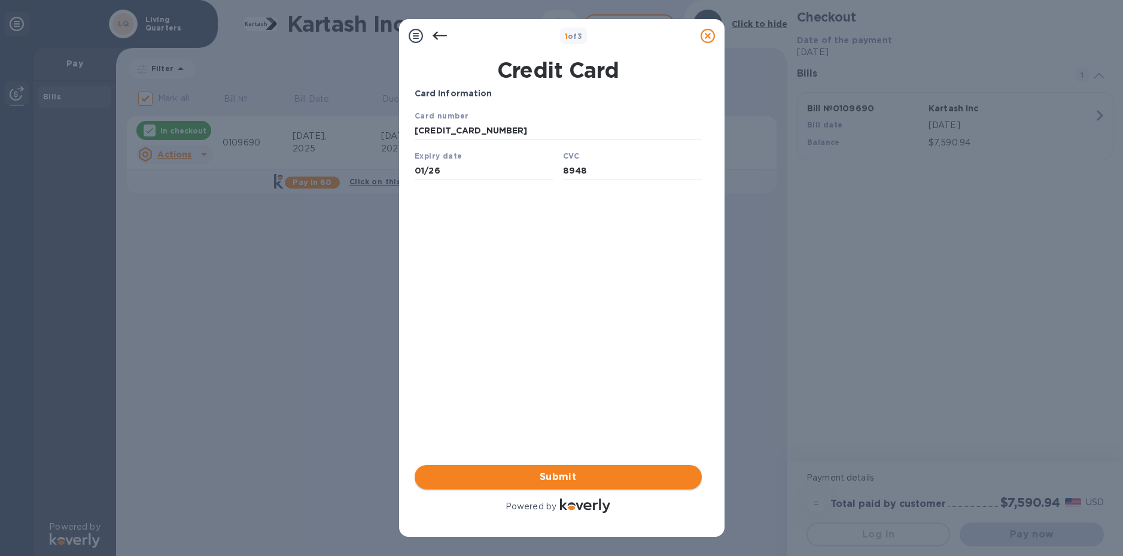 The image size is (1123, 556). What do you see at coordinates (218, 61) in the screenshot?
I see `input: Enter secure code` at bounding box center [218, 61].